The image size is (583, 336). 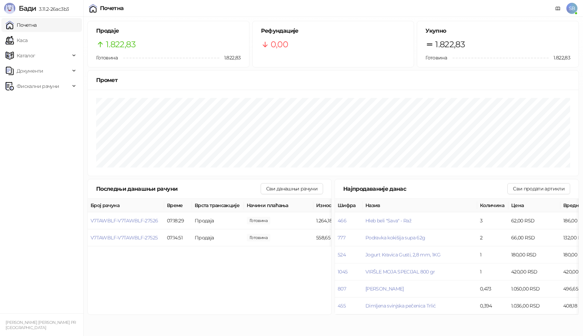 What do you see at coordinates (342, 306) in the screenshot?
I see `button: 455` at bounding box center [342, 306].